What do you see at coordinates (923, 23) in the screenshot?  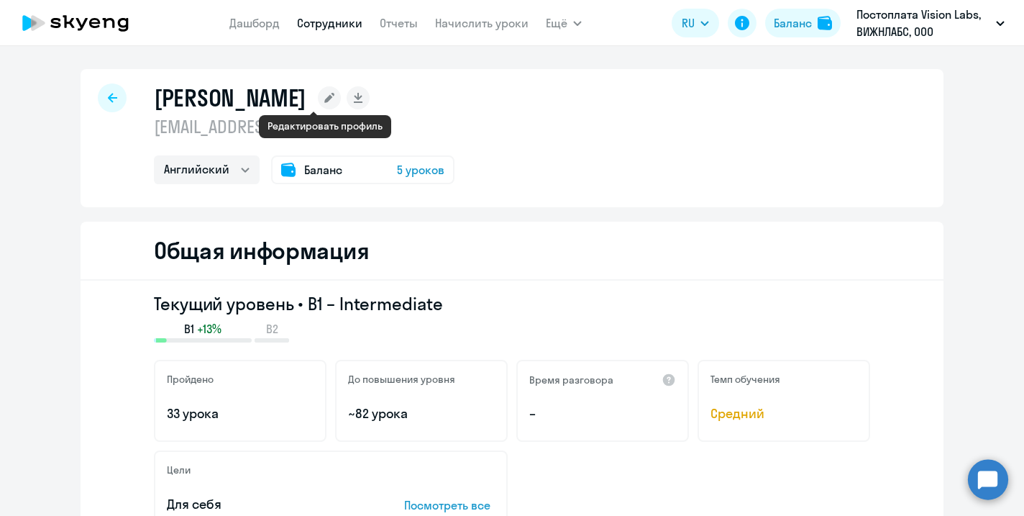 I see `p: Постоплата Vision Labs, ВИЖНЛАБС, ООО` at bounding box center [923, 23].